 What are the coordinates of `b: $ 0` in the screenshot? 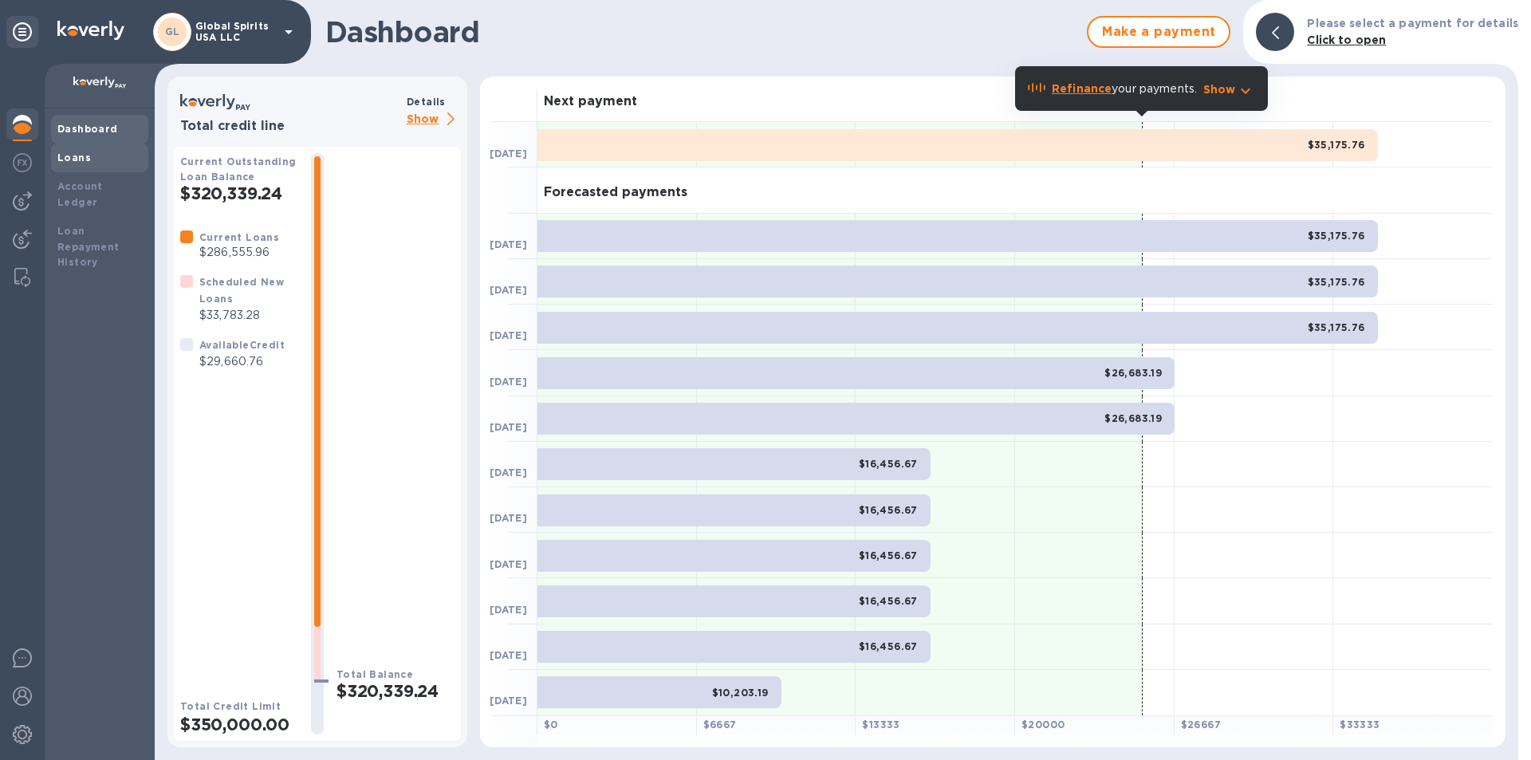 It's located at (551, 724).